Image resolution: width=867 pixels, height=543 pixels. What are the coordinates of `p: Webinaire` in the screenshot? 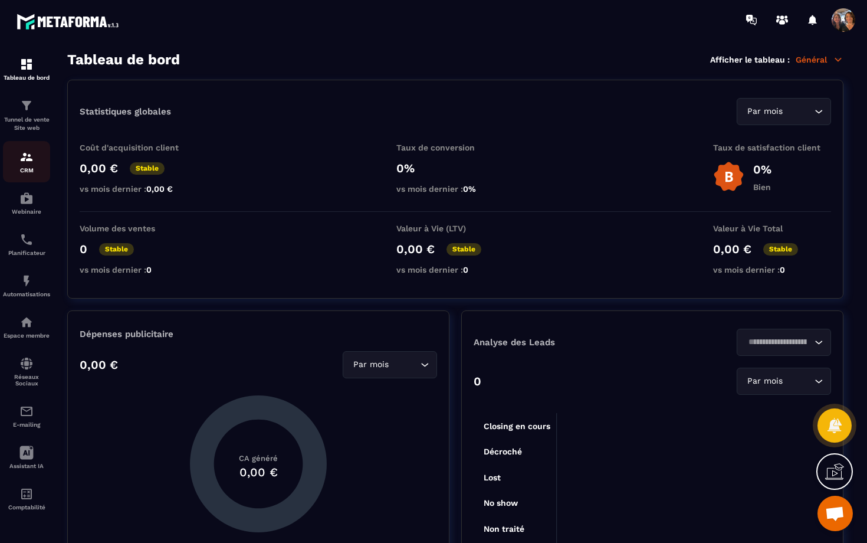 It's located at (27, 211).